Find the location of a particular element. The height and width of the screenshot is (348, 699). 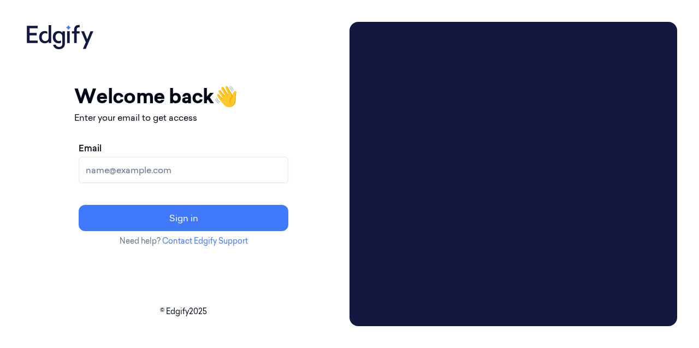

input: name@example.com is located at coordinates (183, 170).